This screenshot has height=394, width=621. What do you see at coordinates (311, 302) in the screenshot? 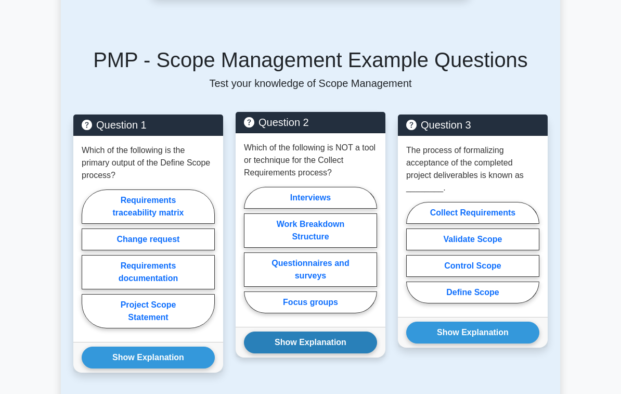
I see `label: Focus groups` at bounding box center [311, 302].